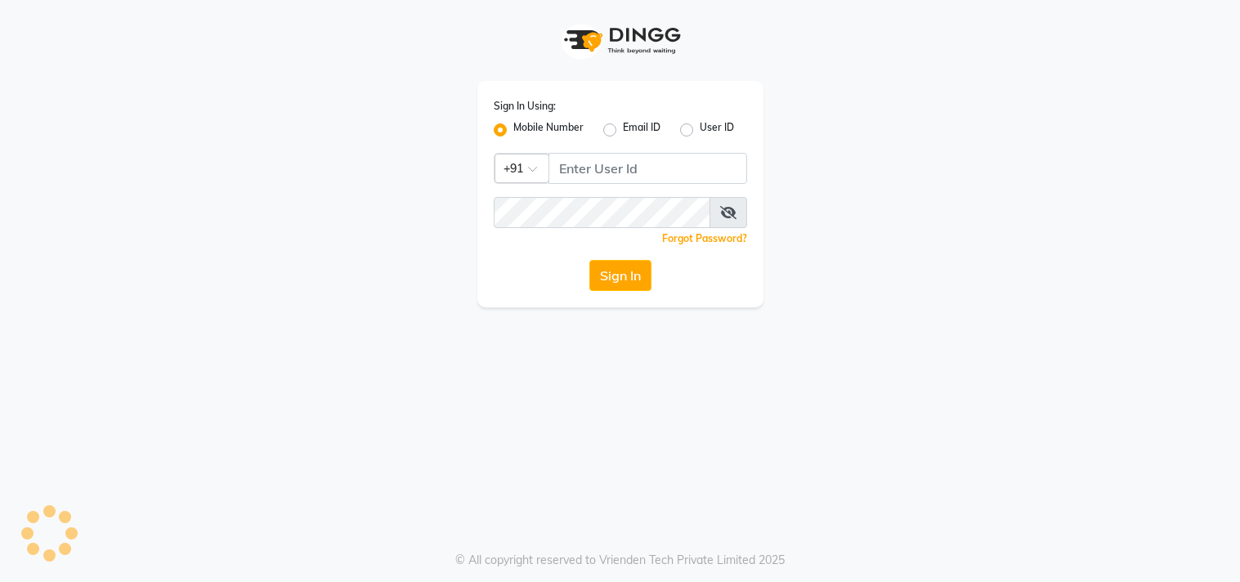 This screenshot has width=1240, height=582. I want to click on button: Sign In, so click(621, 276).